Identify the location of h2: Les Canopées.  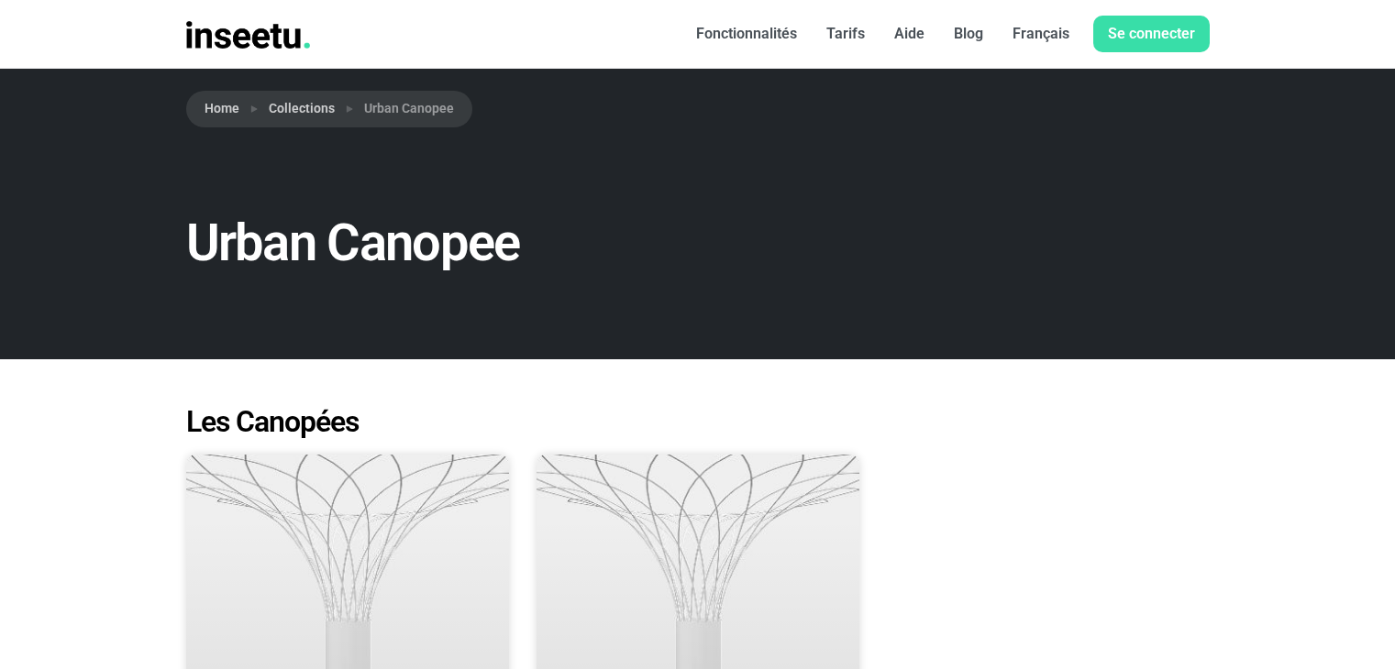
(698, 422).